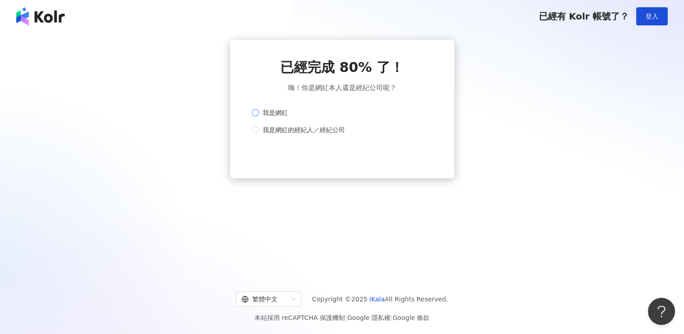 Image resolution: width=684 pixels, height=334 pixels. Describe the element at coordinates (342, 67) in the screenshot. I see `span: 已經完成 80% 了！` at that location.